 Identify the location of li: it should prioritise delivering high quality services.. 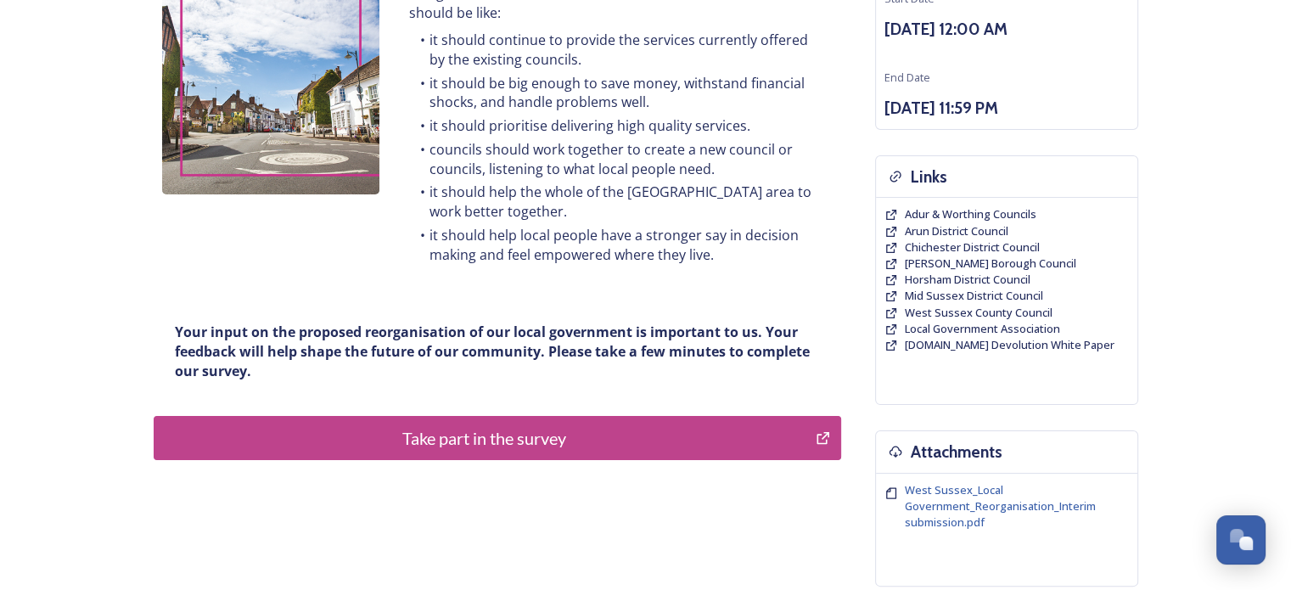
(614, 126).